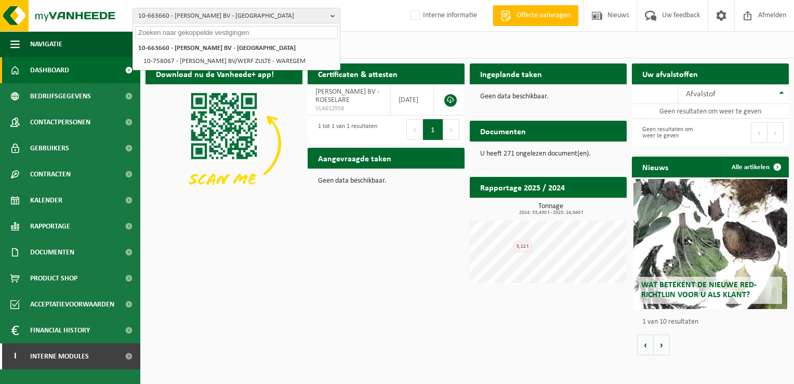  Describe the element at coordinates (443, 16) in the screenshot. I see `label: Interne informatie` at that location.